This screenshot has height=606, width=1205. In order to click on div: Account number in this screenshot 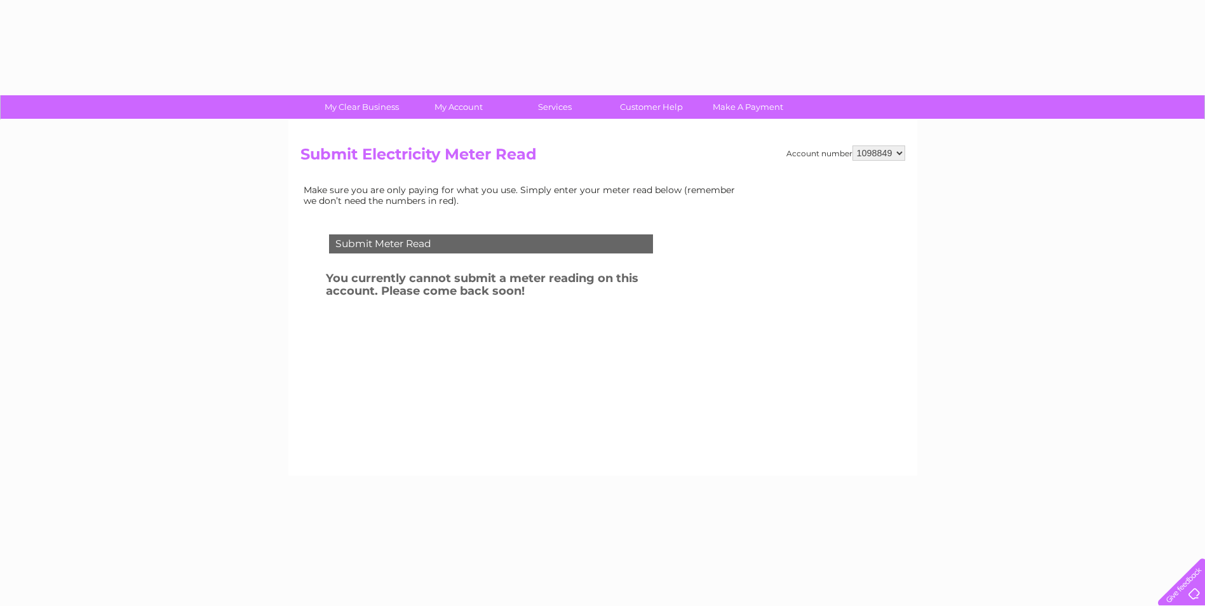, I will do `click(846, 153)`.